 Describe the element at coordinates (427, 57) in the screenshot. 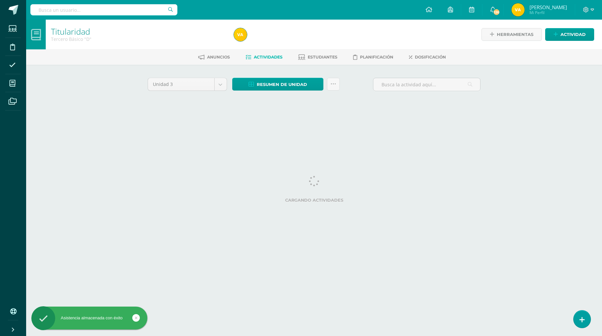

I see `a: Dosificación` at that location.